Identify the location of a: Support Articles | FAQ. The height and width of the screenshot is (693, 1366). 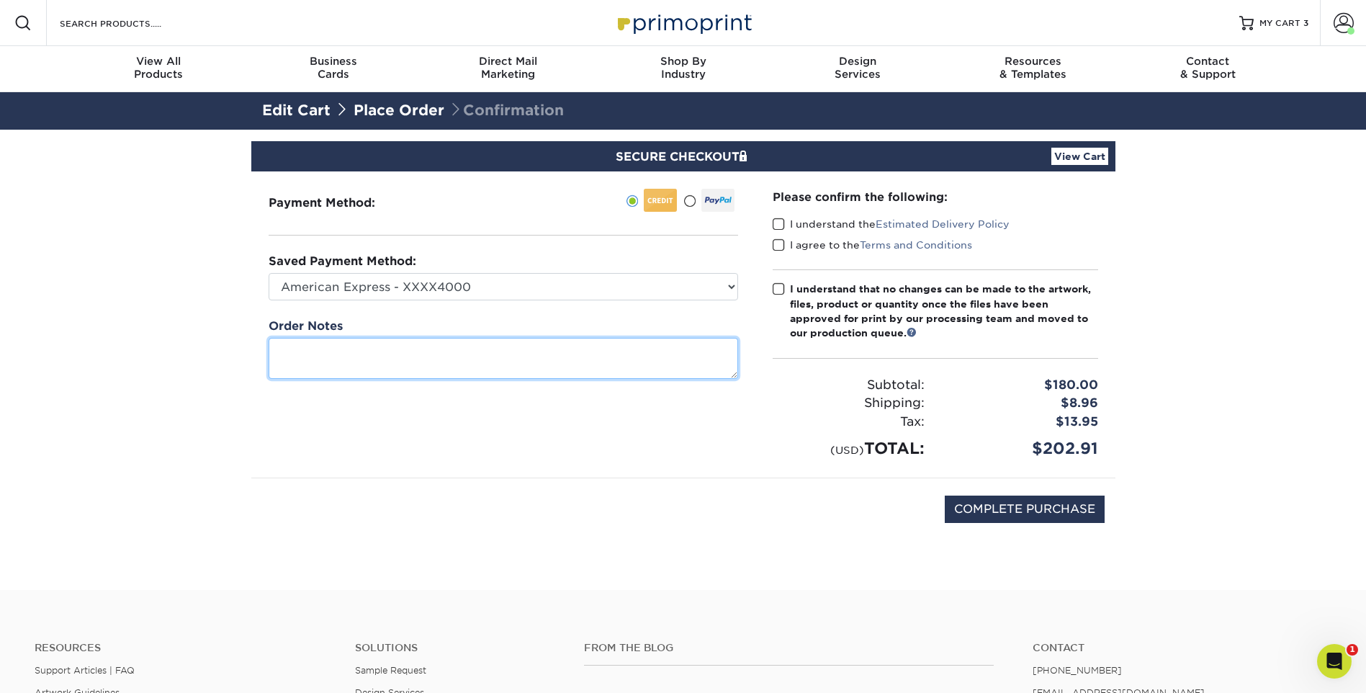
(84, 670).